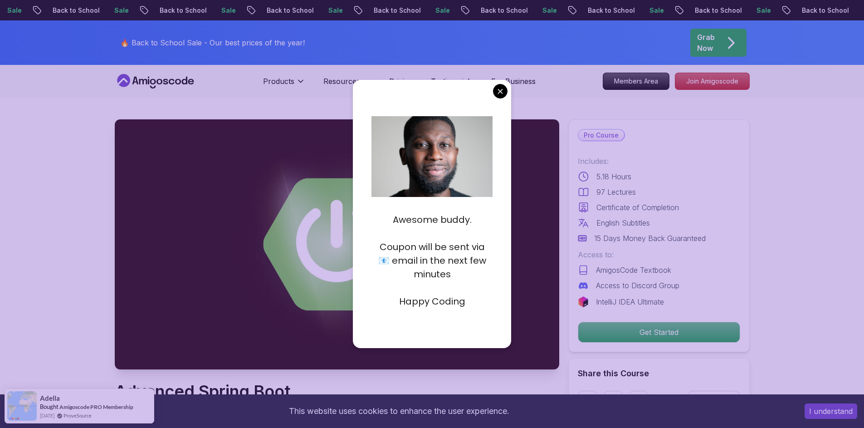 This screenshot has height=428, width=864. What do you see at coordinates (712, 81) in the screenshot?
I see `p: Join Amigoscode` at bounding box center [712, 81].